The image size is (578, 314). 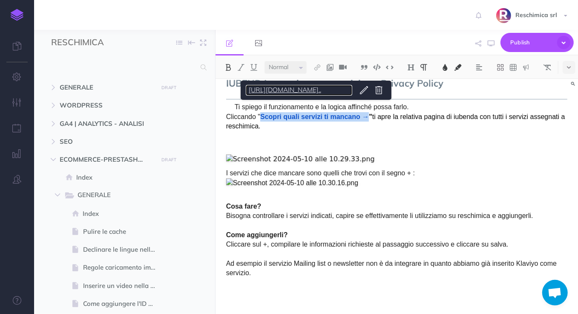 I want to click on img: Bold button, so click(x=228, y=67).